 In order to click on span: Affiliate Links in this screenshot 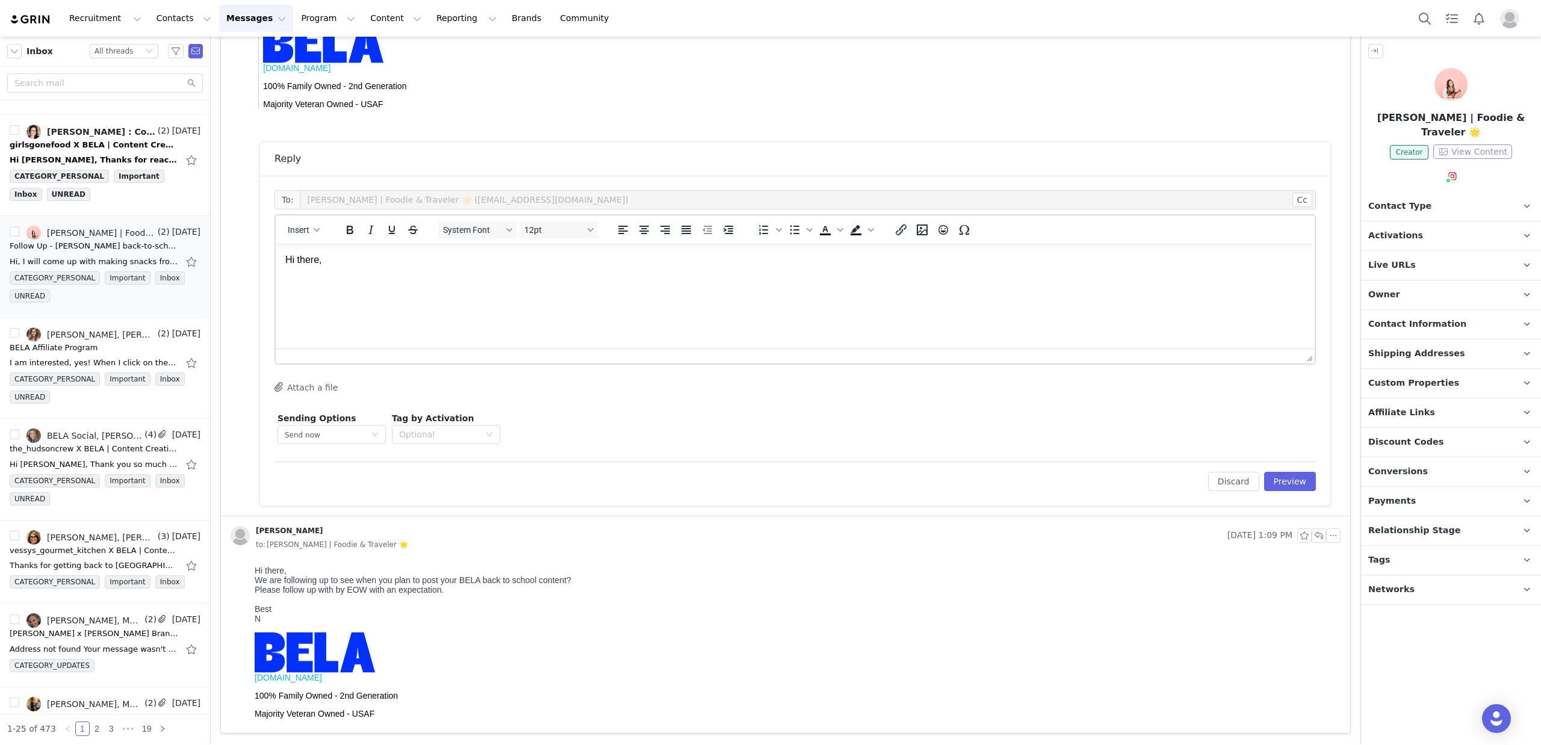, I will do `click(1401, 413)`.